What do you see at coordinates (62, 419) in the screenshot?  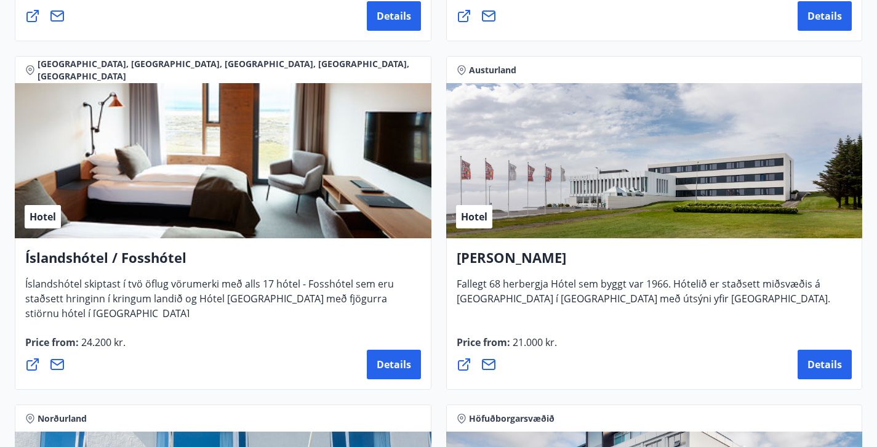 I see `span: Norðurland` at bounding box center [62, 419].